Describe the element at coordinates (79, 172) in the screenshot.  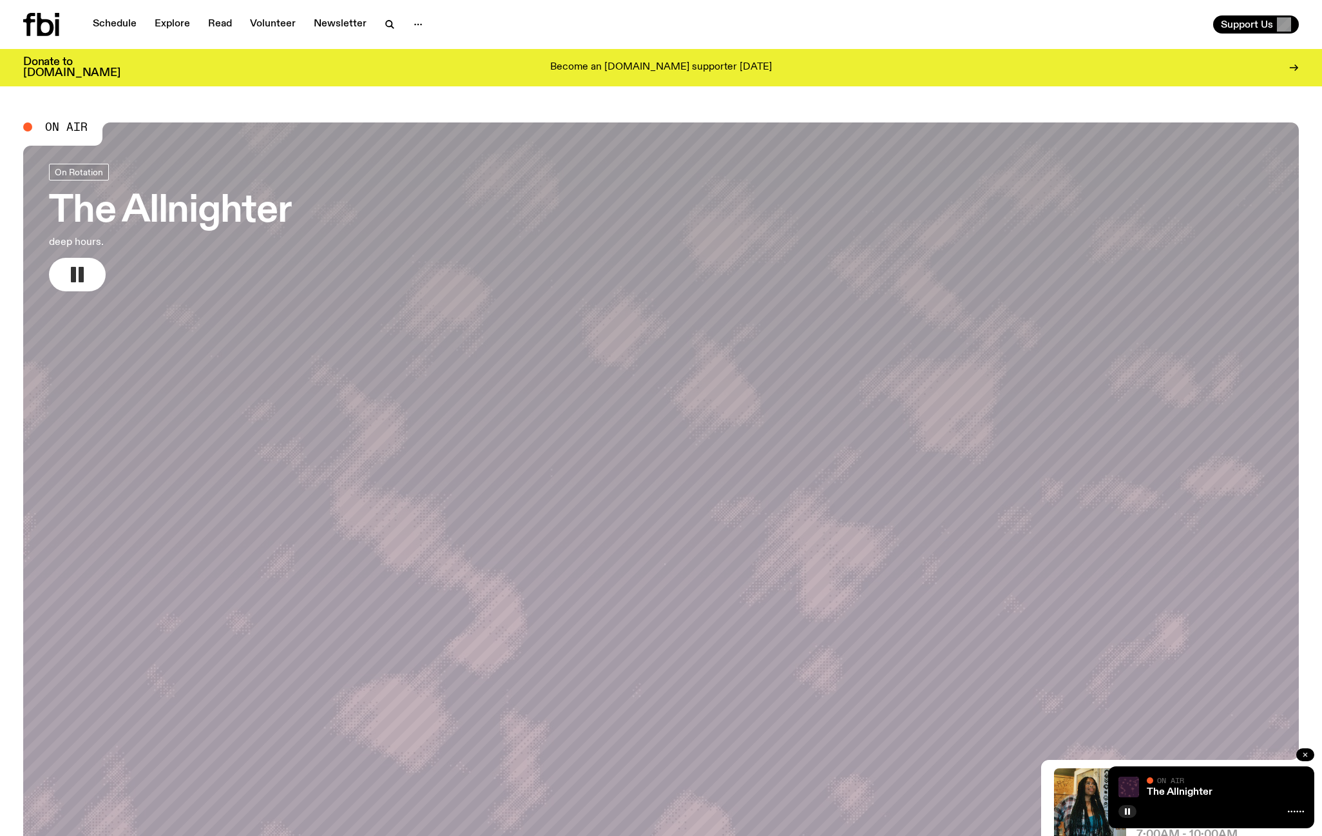
I see `a: On Rotation` at that location.